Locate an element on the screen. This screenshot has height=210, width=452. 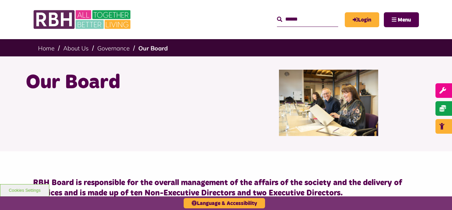
input: Search is located at coordinates (308, 19).